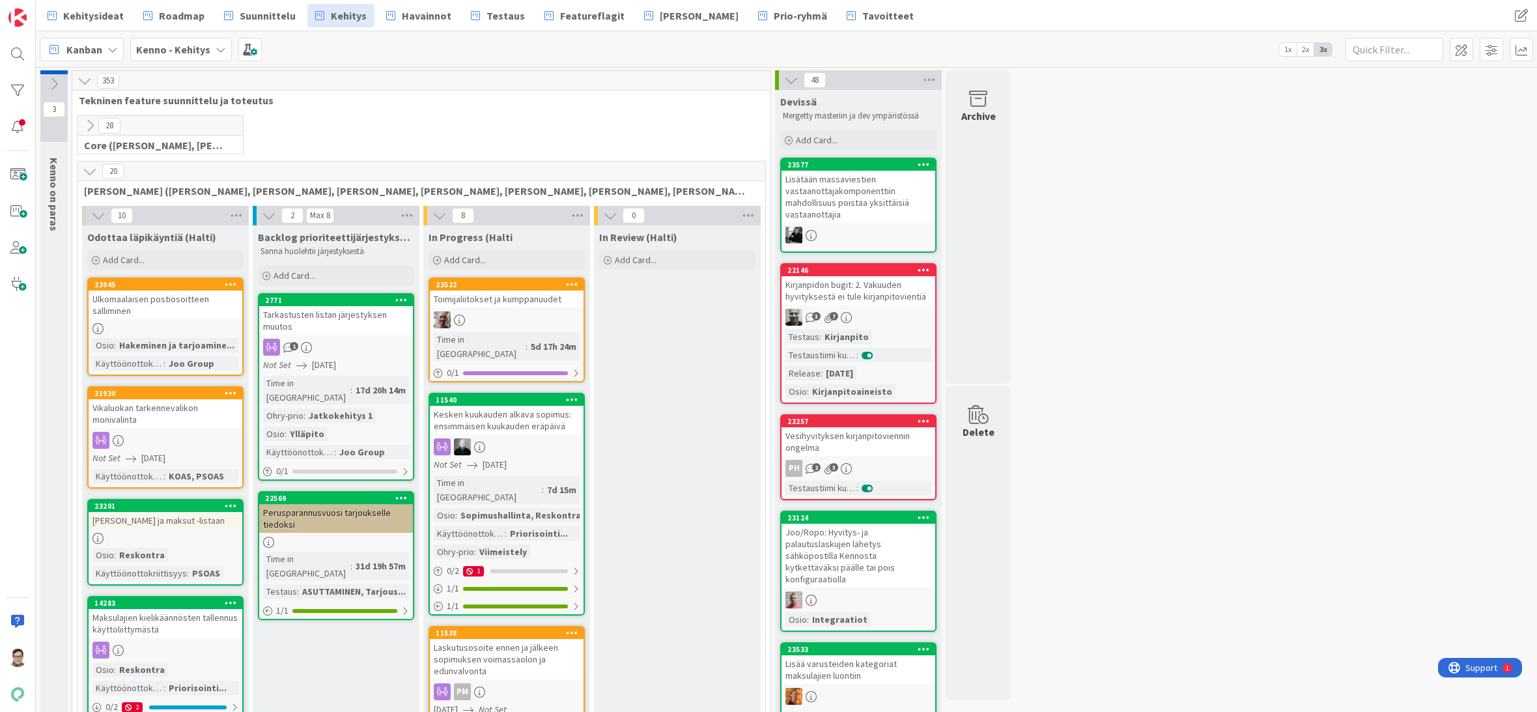 Image resolution: width=1537 pixels, height=712 pixels. Describe the element at coordinates (820, 488) in the screenshot. I see `div: Testaustiimi kurkkaa` at that location.